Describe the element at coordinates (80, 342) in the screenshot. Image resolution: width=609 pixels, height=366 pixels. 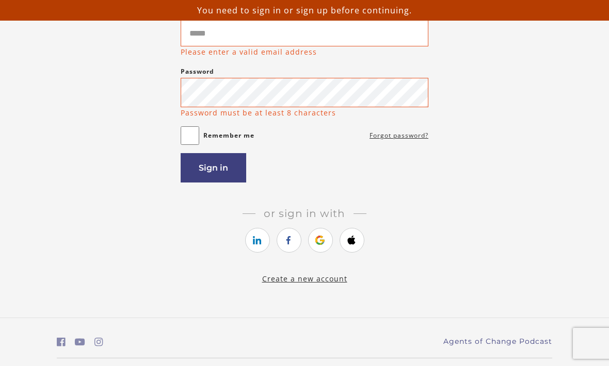
I see `a: https://www.youtube.com/c/AgentsofChangeTestPrepbyMeaganMitchell (Open in a new window)` at that location.